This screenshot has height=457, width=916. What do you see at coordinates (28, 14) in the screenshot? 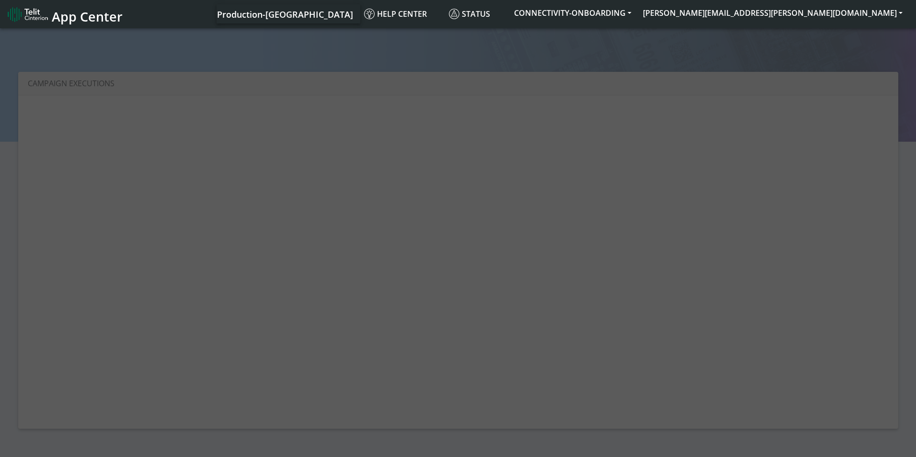
I see `img: logo-telit-cinterion-gw-new.png` at bounding box center [28, 14].